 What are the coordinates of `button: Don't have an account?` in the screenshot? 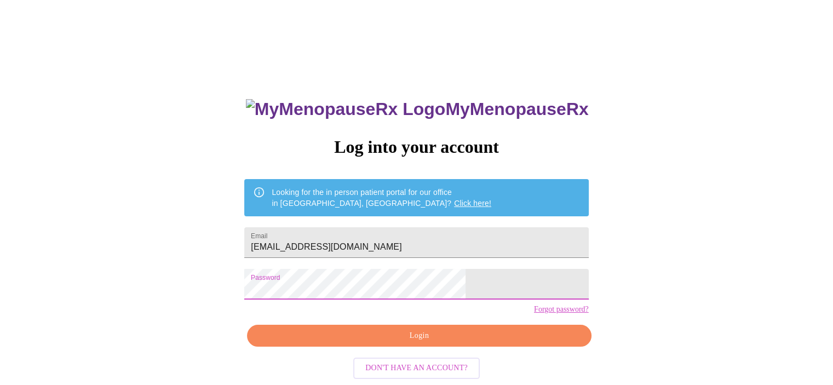 It's located at (416, 368).